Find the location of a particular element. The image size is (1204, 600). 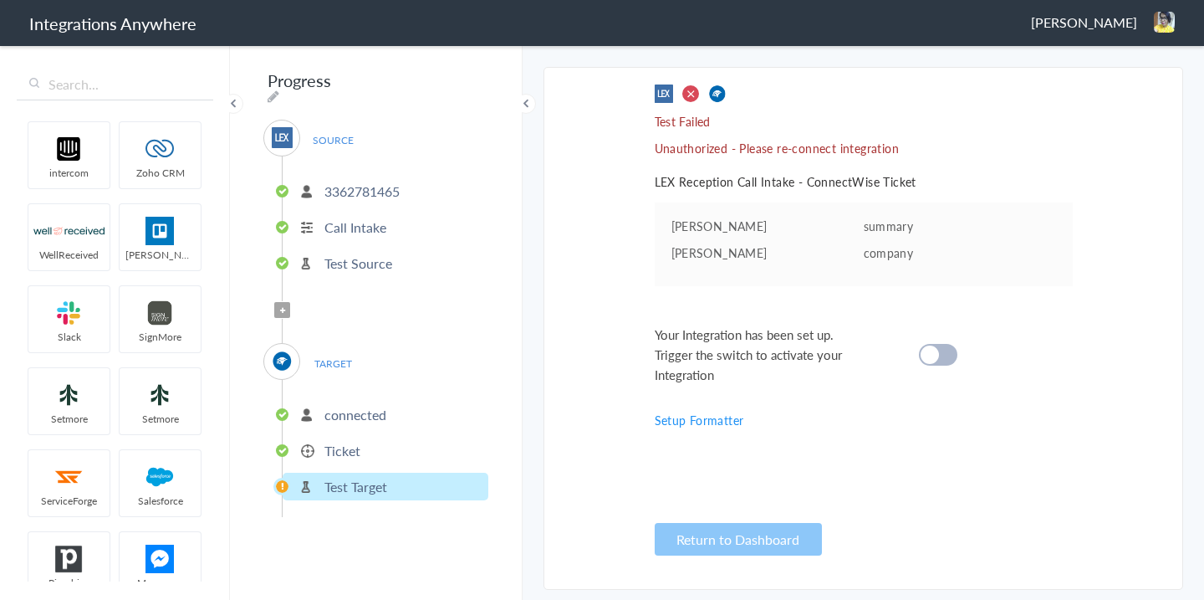

p: Call Intake is located at coordinates (355, 227).